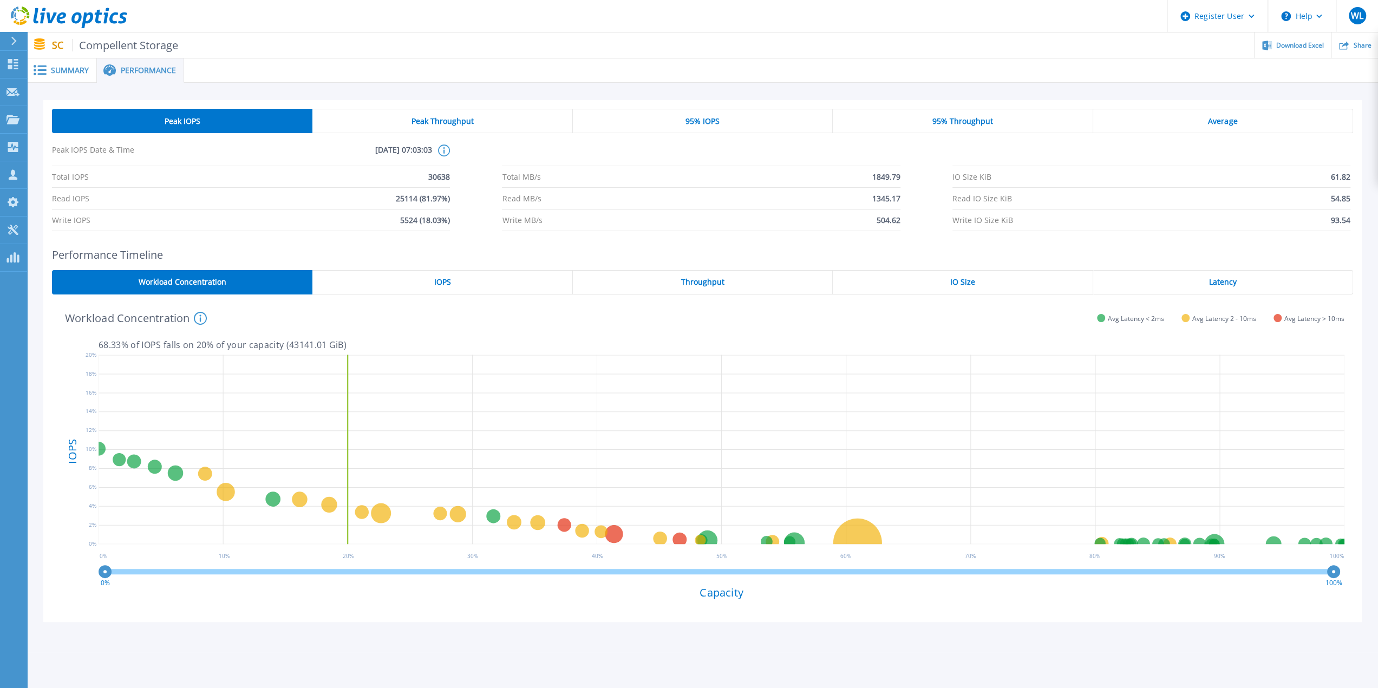 This screenshot has width=1378, height=688. I want to click on span: IO Size, so click(963, 282).